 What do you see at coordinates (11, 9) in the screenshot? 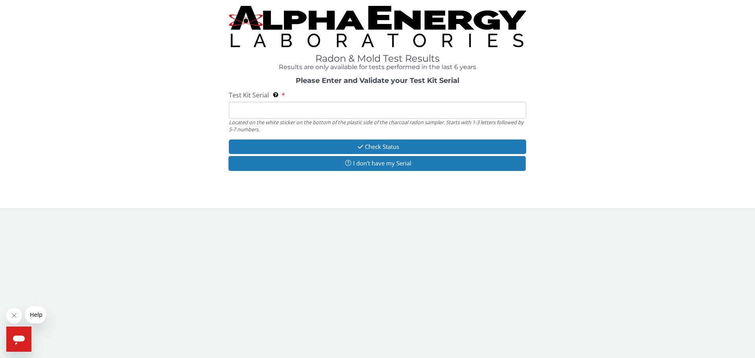
I see `span: Help` at bounding box center [11, 9].